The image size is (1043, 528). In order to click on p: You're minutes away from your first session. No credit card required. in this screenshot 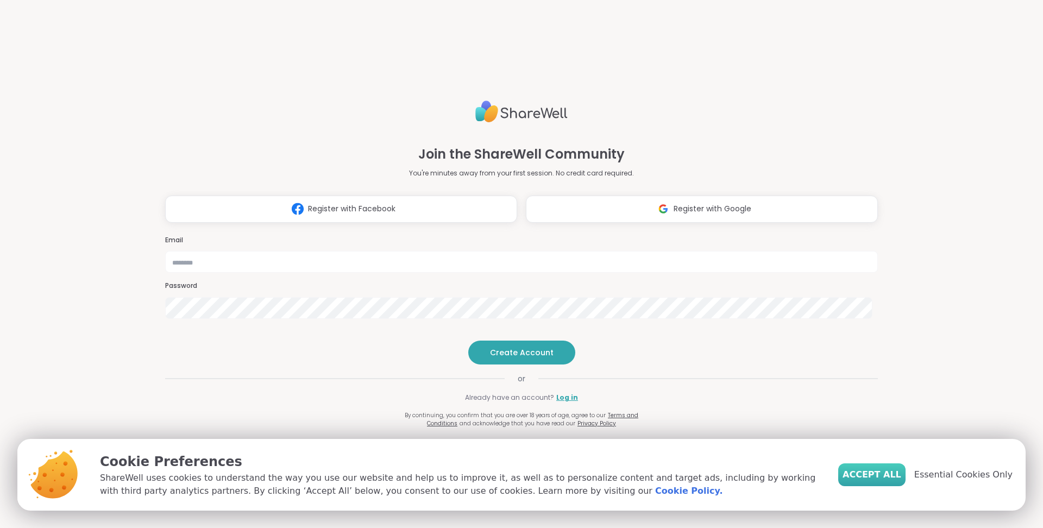, I will do `click(521, 173)`.